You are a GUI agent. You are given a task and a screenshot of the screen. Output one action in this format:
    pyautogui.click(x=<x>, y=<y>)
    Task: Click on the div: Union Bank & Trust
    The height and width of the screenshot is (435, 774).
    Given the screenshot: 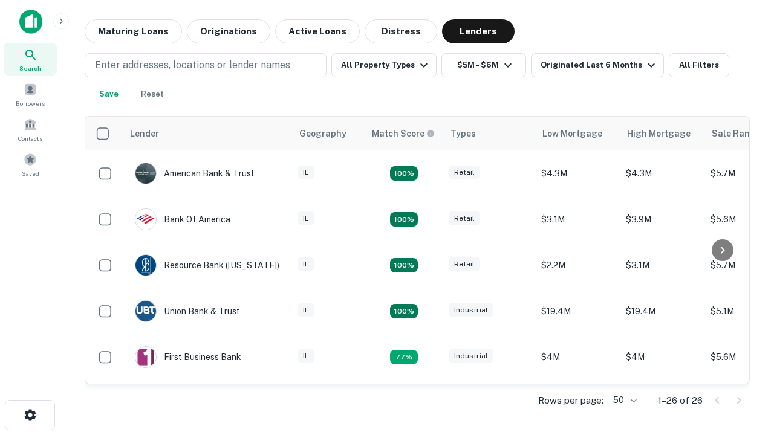 What is the action you would take?
    pyautogui.click(x=187, y=311)
    